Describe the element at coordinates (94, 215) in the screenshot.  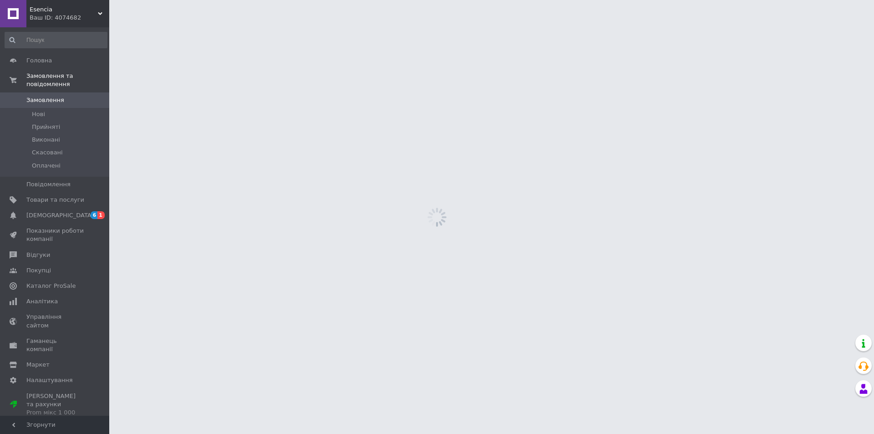
I see `span: 6` at that location.